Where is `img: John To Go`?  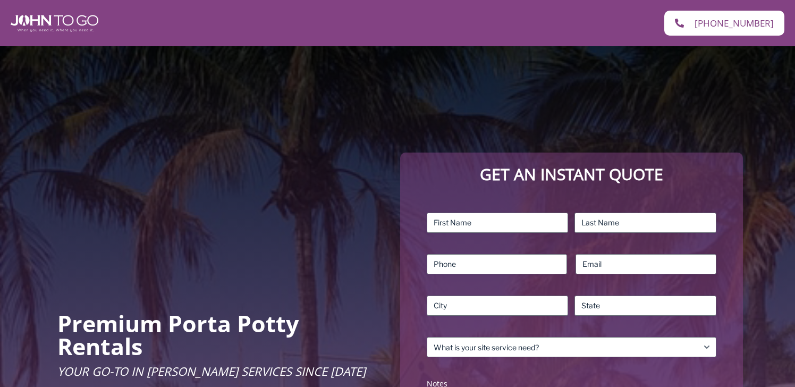
img: John To Go is located at coordinates (54, 23).